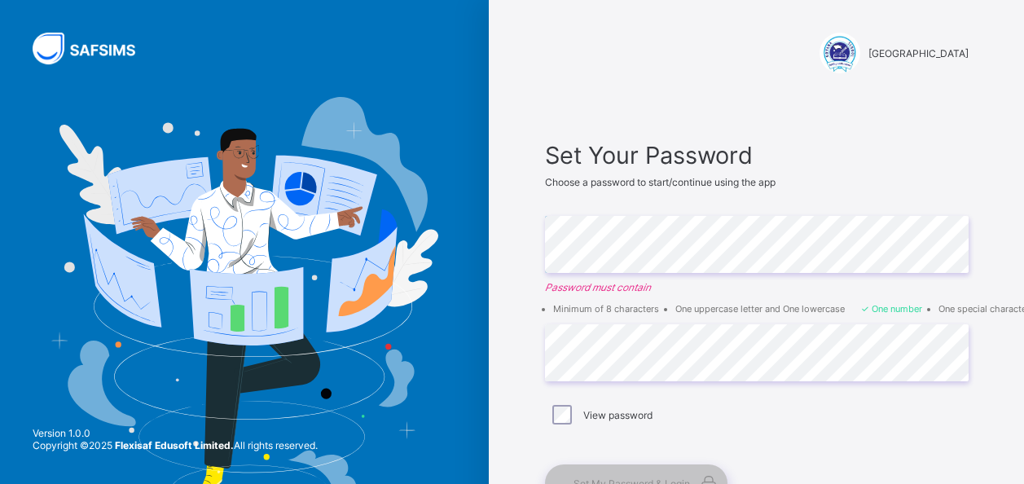  I want to click on span: Copyright © 2025 All rights reserved., so click(175, 445).